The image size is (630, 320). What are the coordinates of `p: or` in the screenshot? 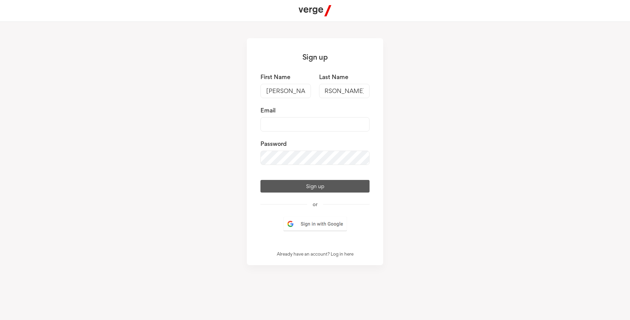 It's located at (315, 204).